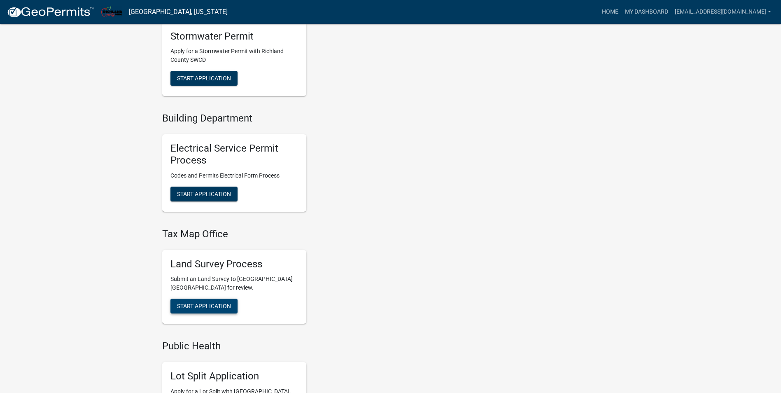 The image size is (781, 393). Describe the element at coordinates (610, 12) in the screenshot. I see `a: Home` at that location.